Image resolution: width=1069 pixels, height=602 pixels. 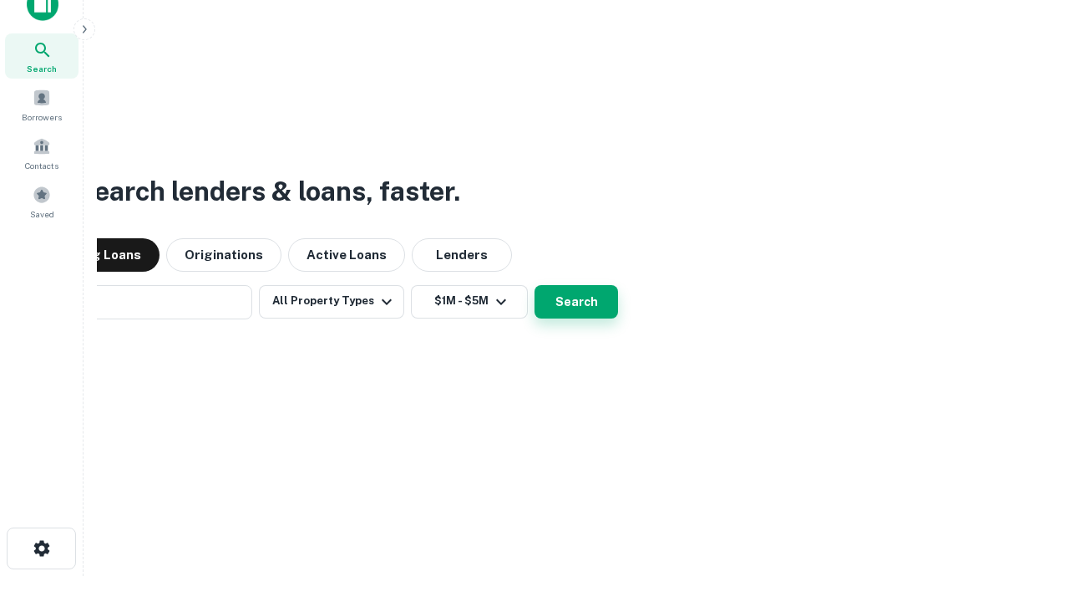 What do you see at coordinates (42, 153) in the screenshot?
I see `a: Contacts` at bounding box center [42, 153].